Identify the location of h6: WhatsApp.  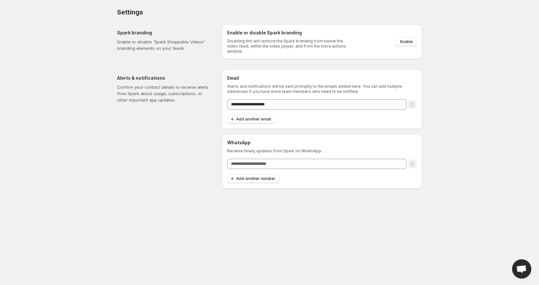
(322, 142).